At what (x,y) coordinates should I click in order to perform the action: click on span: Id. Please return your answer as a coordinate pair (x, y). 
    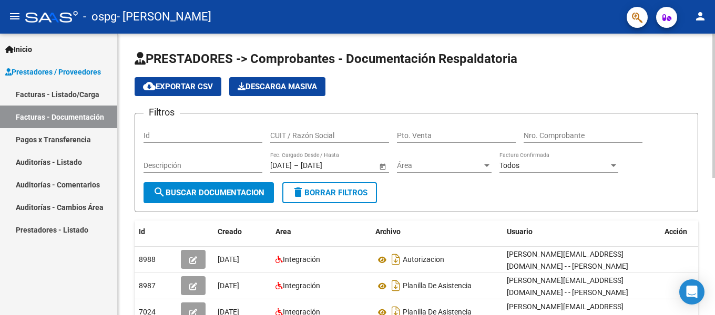
    Looking at the image, I should click on (142, 232).